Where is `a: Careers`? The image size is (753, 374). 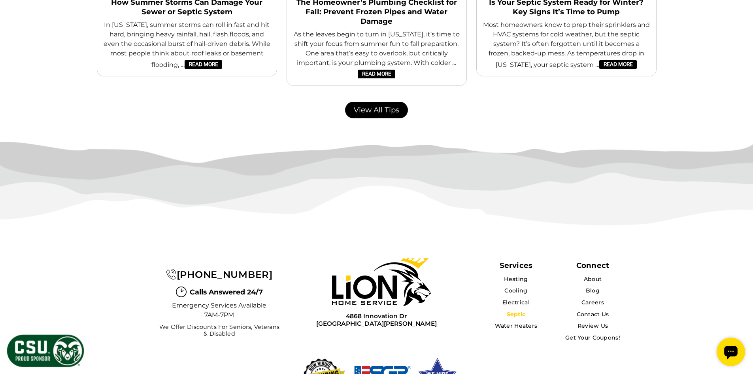
a: Careers is located at coordinates (593, 302).